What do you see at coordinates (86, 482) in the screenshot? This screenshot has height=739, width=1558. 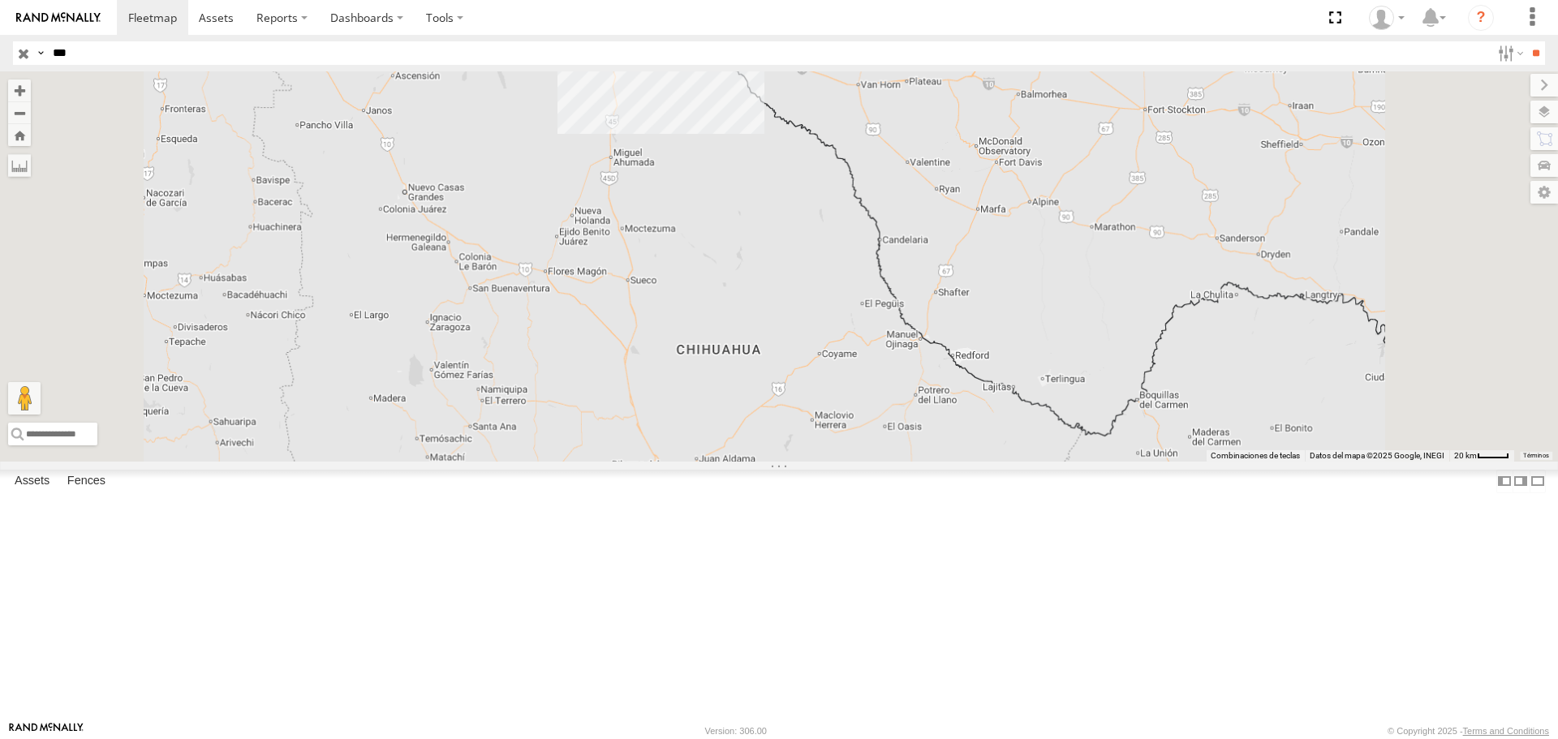 I see `label: Fences` at bounding box center [86, 482].